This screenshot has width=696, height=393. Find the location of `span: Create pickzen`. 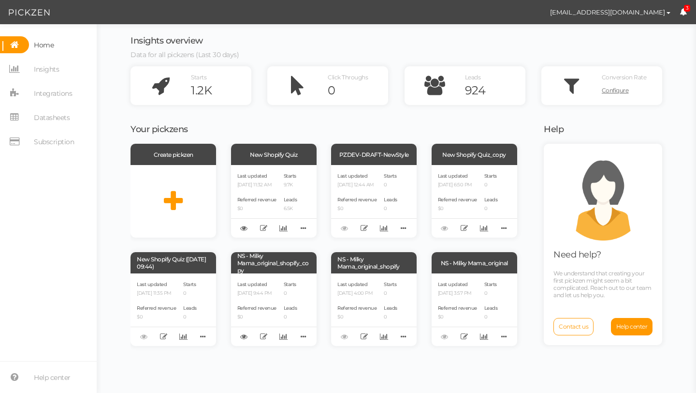

span: Create pickzen is located at coordinates (174, 154).